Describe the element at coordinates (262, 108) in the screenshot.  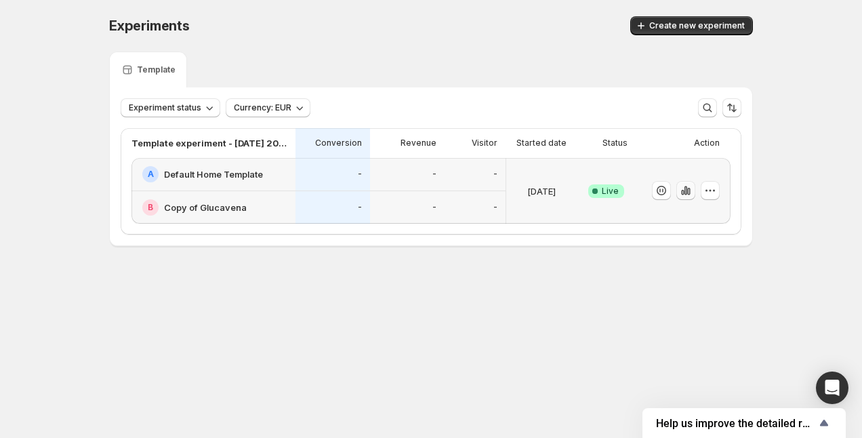
I see `span: Currency: EUR` at that location.